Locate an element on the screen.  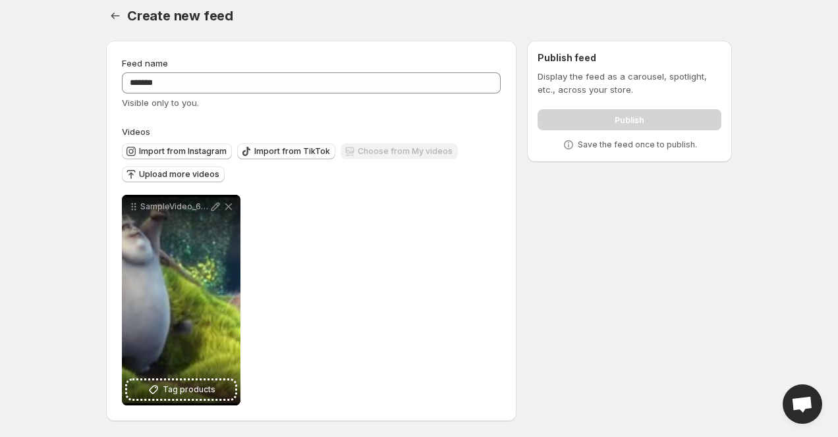
button: Settings is located at coordinates (115, 16).